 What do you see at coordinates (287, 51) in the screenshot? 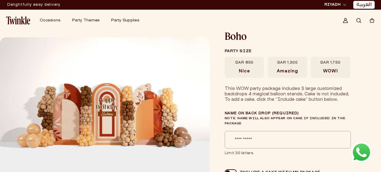
I see `legend: Party size` at bounding box center [287, 51].